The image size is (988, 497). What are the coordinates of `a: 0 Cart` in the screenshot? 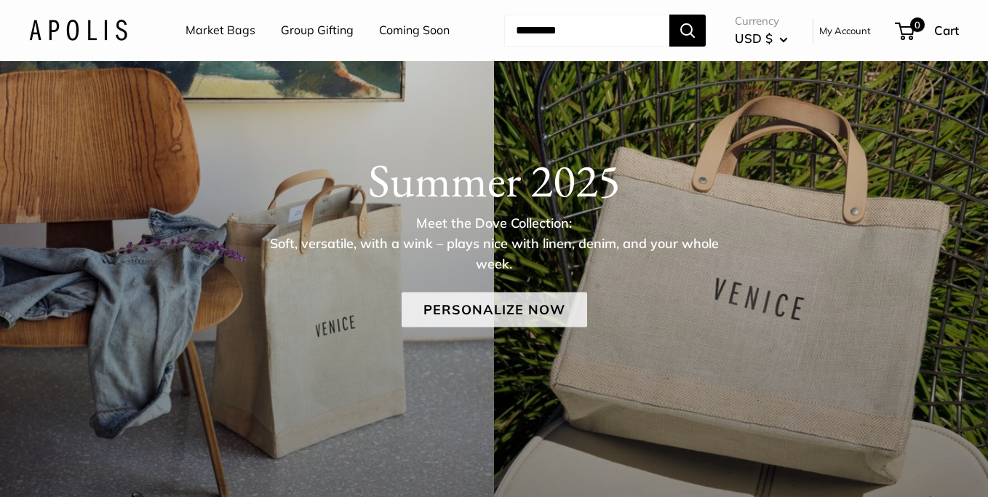 It's located at (928, 31).